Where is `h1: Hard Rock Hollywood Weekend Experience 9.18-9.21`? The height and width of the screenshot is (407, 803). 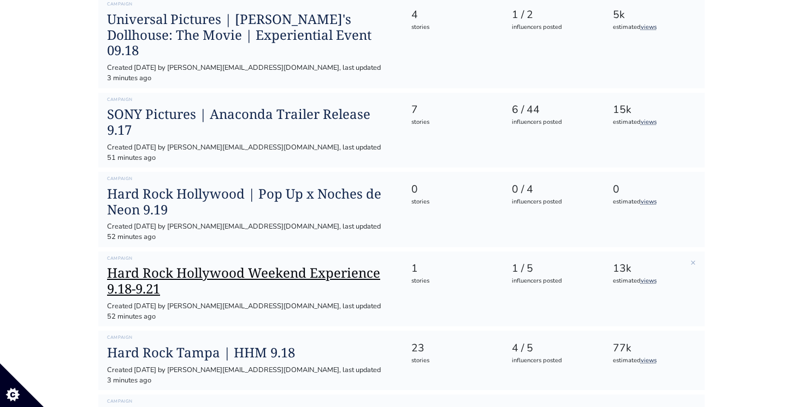 h1: Hard Rock Hollywood Weekend Experience 9.18-9.21 is located at coordinates (250, 281).